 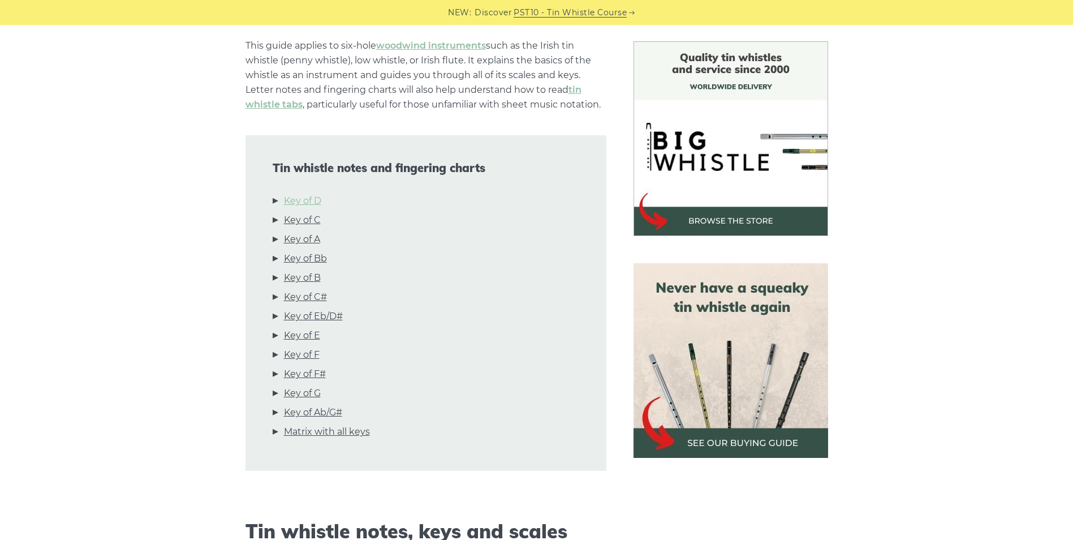 What do you see at coordinates (731, 360) in the screenshot?
I see `img: tin whistle buying guide` at bounding box center [731, 360].